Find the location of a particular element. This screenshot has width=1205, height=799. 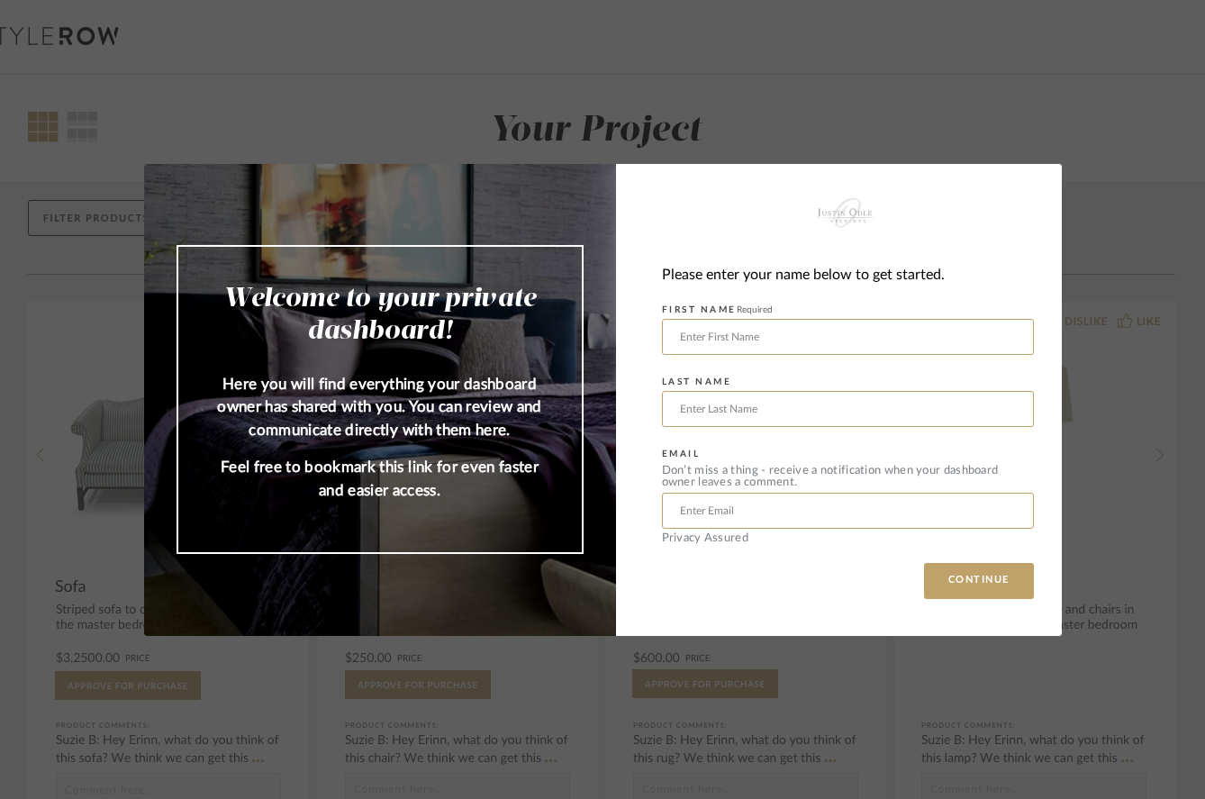

label: FIRST NAME is located at coordinates (717, 310).